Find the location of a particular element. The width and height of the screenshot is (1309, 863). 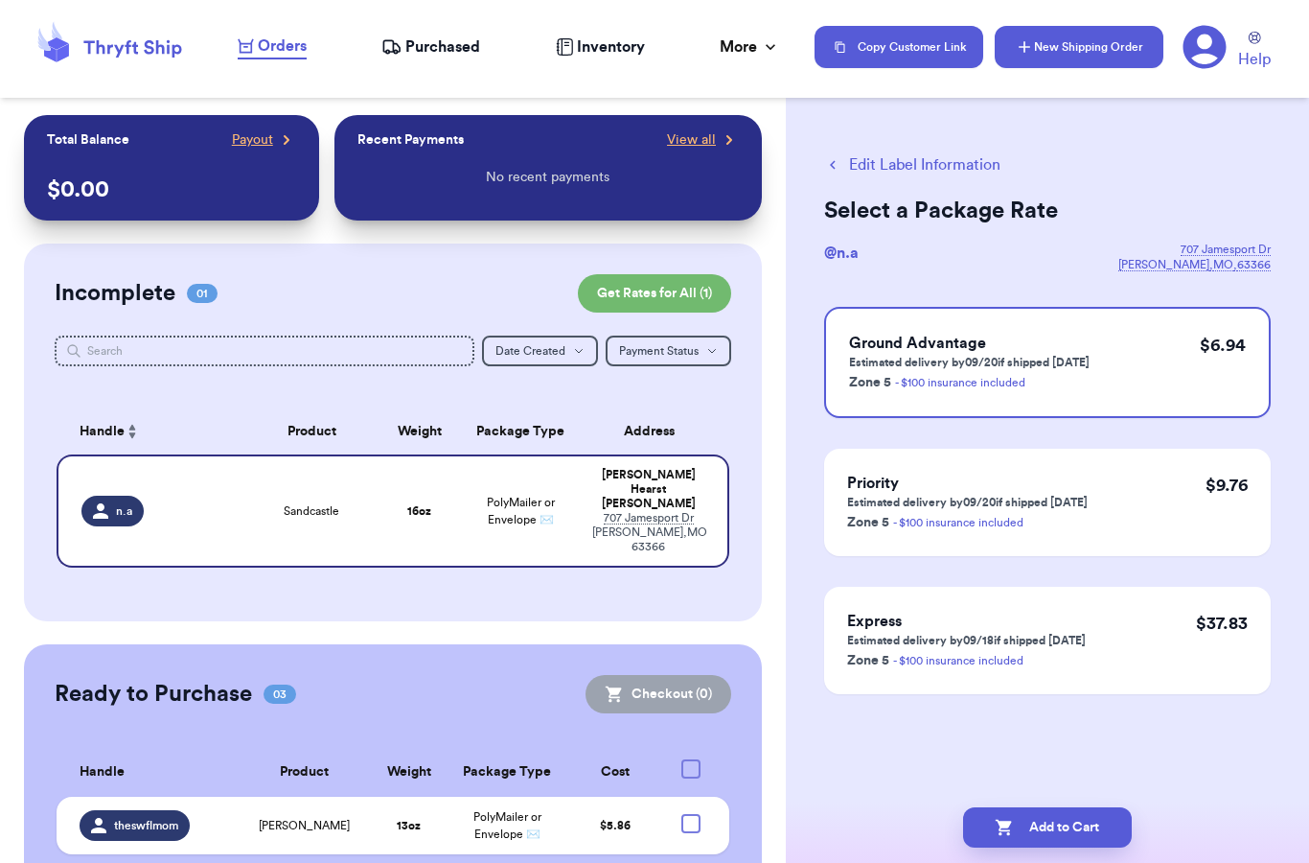

a: Inventory is located at coordinates (600, 47).